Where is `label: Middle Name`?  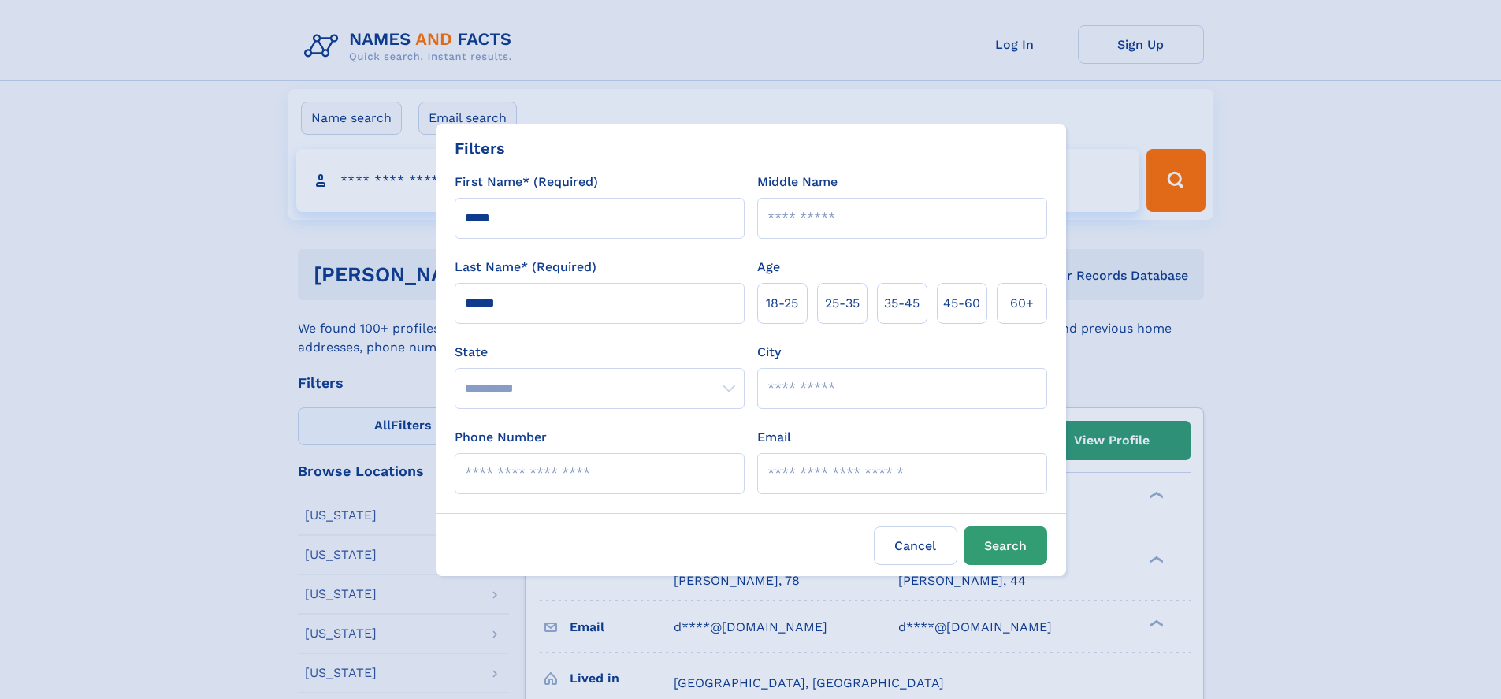 label: Middle Name is located at coordinates (797, 182).